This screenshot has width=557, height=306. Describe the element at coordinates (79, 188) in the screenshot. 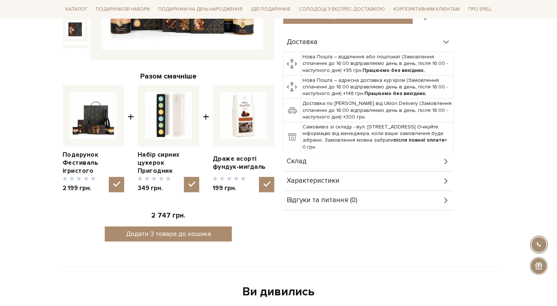

I see `span: 2 199 грн.` at that location.